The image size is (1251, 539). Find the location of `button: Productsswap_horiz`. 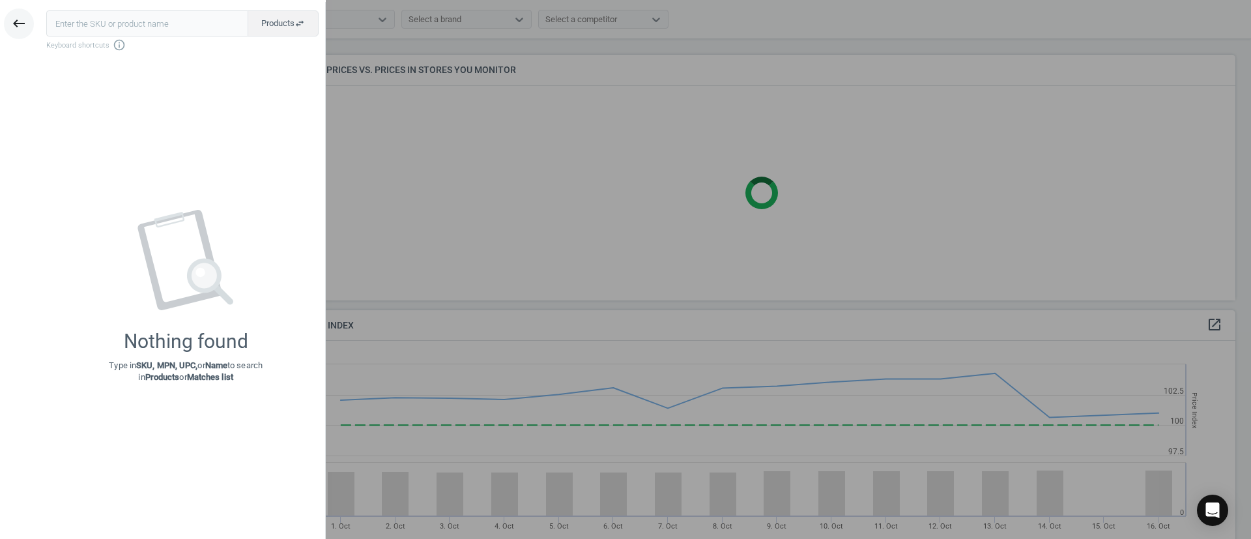

button: Productsswap_horiz is located at coordinates (283, 23).